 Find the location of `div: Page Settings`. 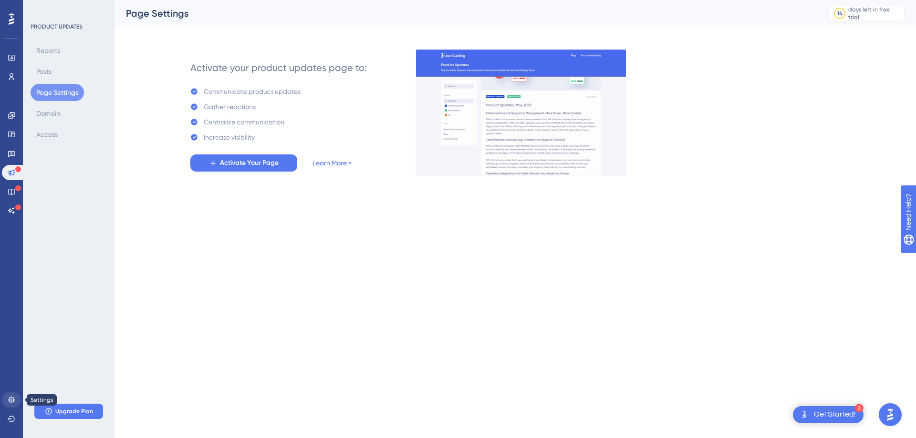

div: Page Settings is located at coordinates (465, 13).